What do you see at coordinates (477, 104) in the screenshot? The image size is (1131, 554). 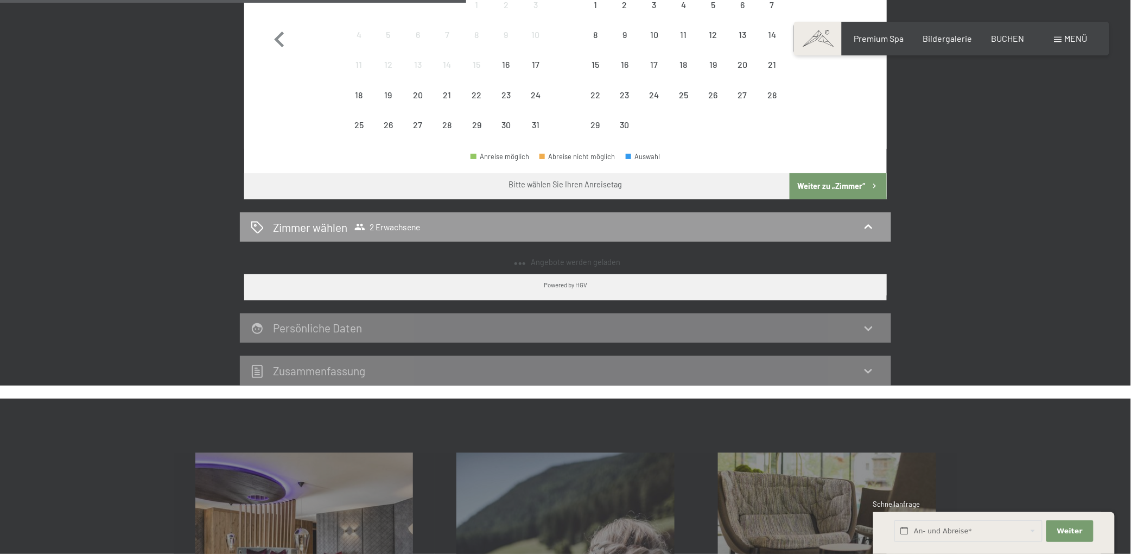 I see `div: 22` at bounding box center [477, 104].